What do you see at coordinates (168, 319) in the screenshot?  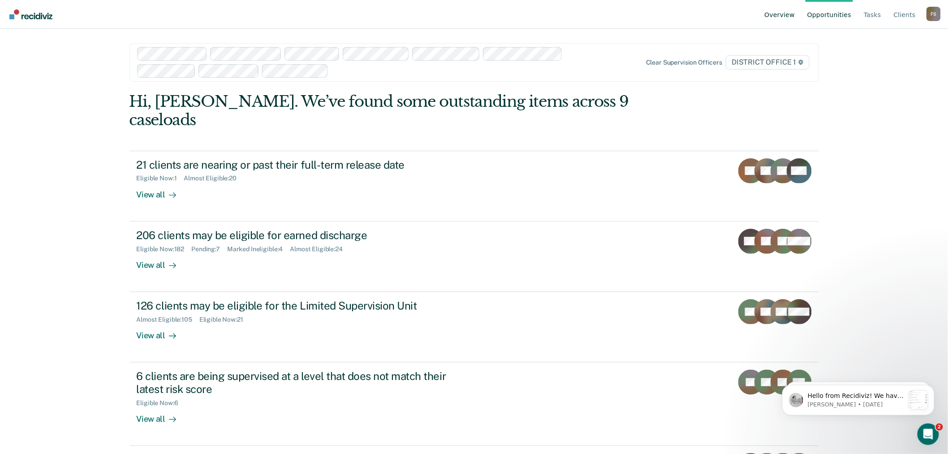 I see `div: Almost Eligible : 105` at bounding box center [168, 319].